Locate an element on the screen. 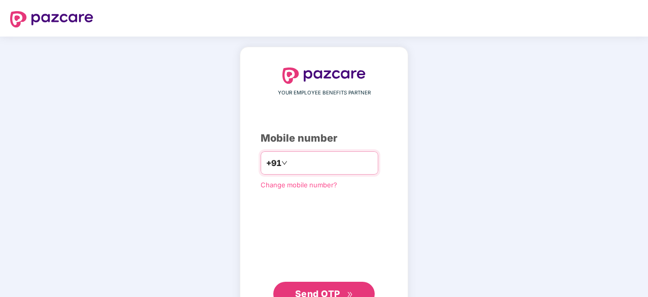 This screenshot has height=297, width=648. span: YOUR EMPLOYEE BENEFITS PARTNER is located at coordinates (324, 93).